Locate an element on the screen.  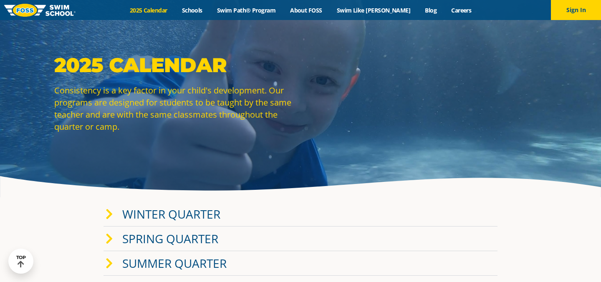
a: 2025 Calendar is located at coordinates (148, 10).